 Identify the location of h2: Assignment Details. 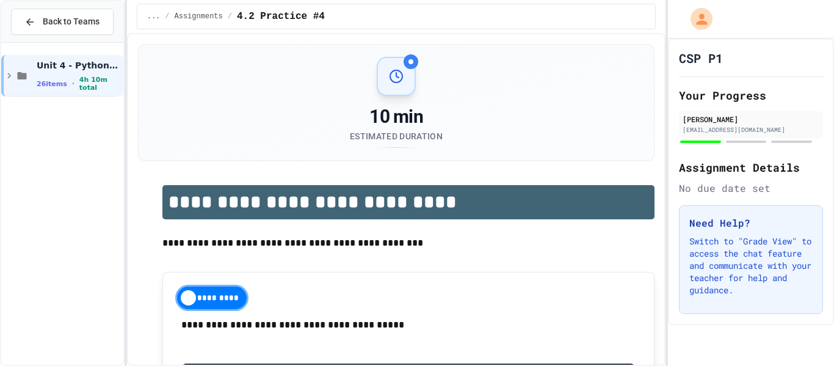
(751, 167).